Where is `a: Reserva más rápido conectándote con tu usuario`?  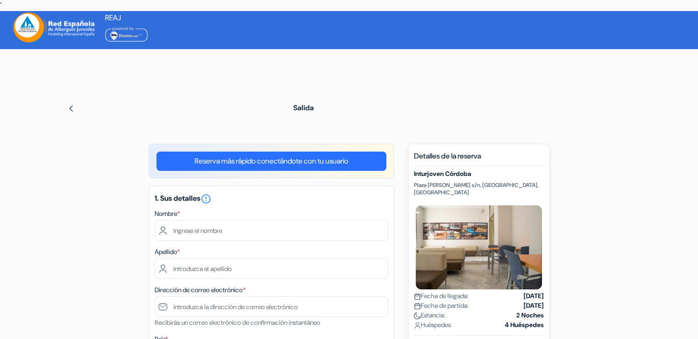 a: Reserva más rápido conectándote con tu usuario is located at coordinates (271, 161).